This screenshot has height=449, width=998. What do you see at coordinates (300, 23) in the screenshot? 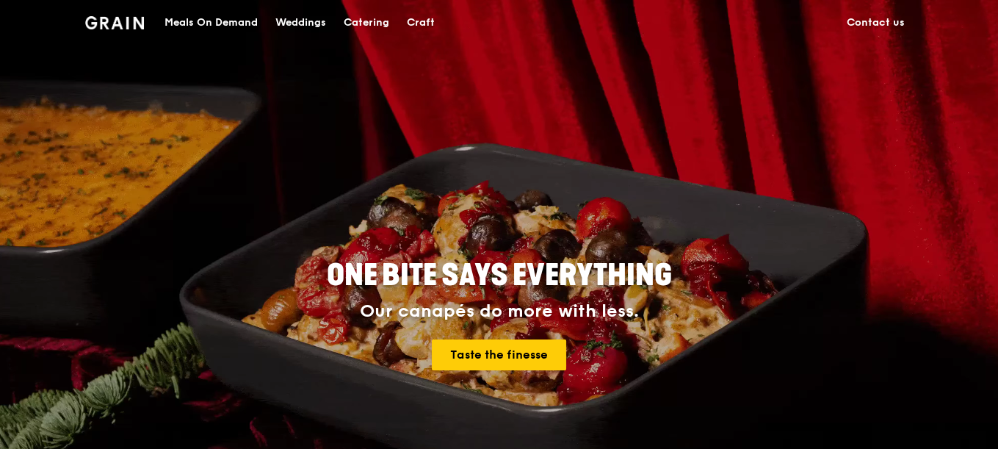
I see `a: Weddings` at bounding box center [300, 23].